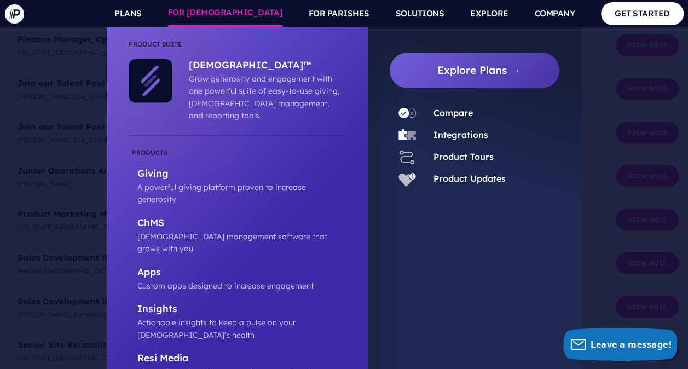 Image resolution: width=688 pixels, height=369 pixels. What do you see at coordinates (241, 272) in the screenshot?
I see `p: Apps` at bounding box center [241, 272].